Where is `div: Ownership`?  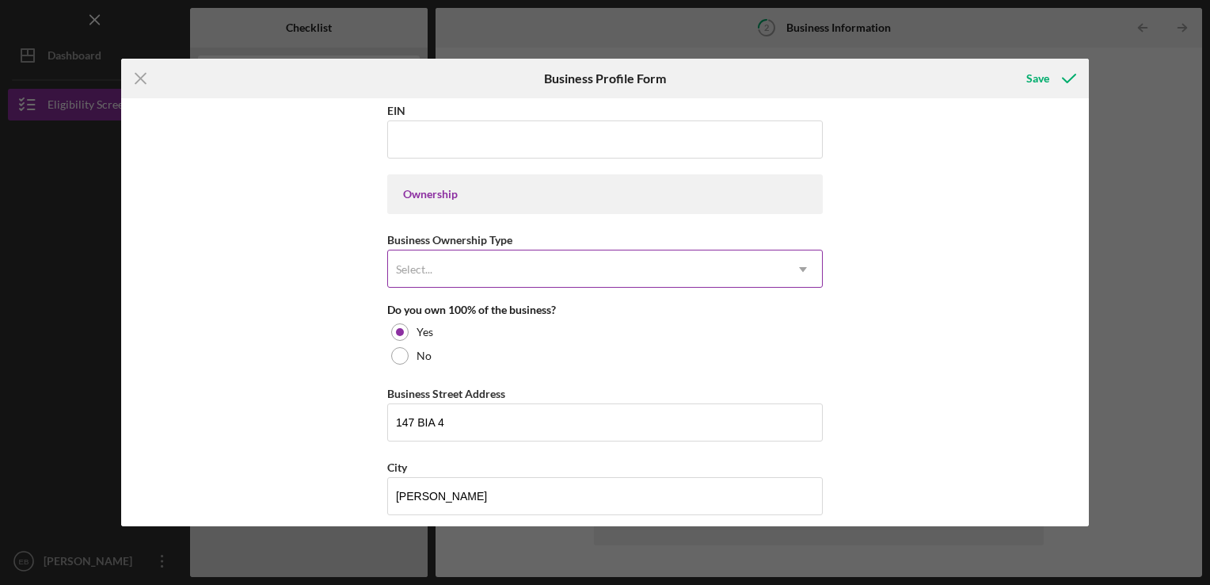 div: Ownership is located at coordinates (605, 194).